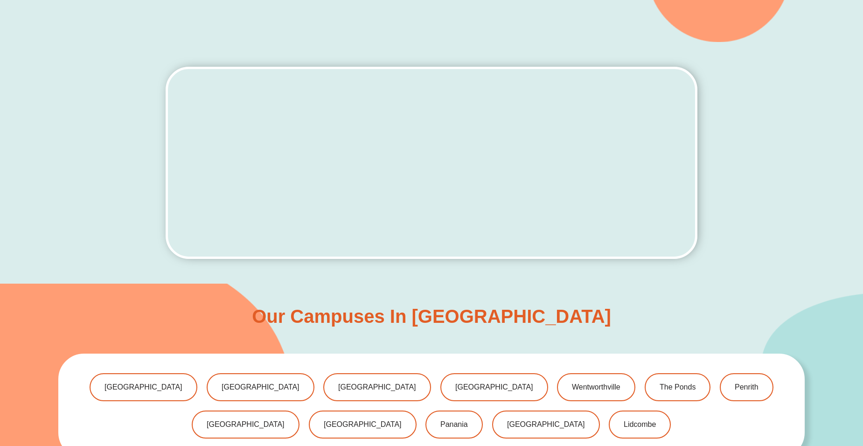 This screenshot has height=446, width=863. I want to click on a: Panania, so click(454, 425).